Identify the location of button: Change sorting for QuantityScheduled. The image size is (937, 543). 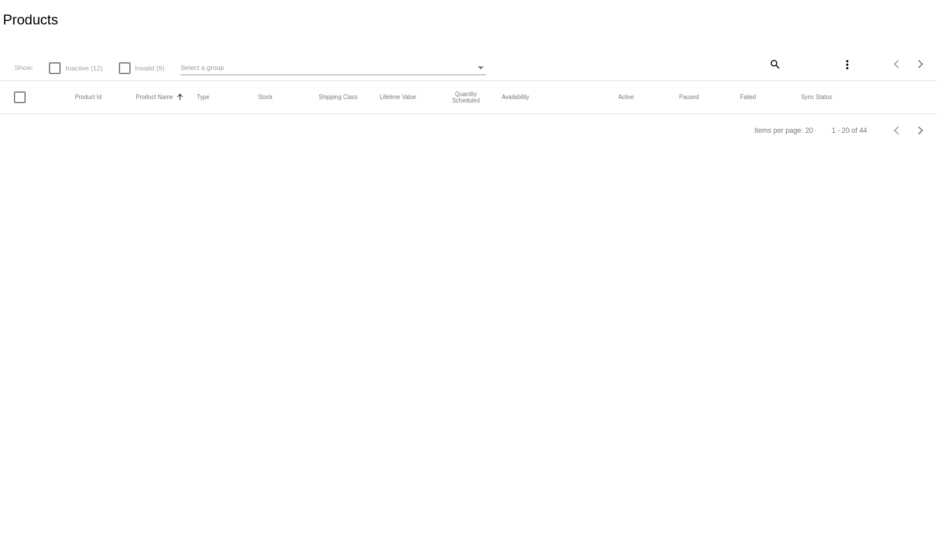
(466, 97).